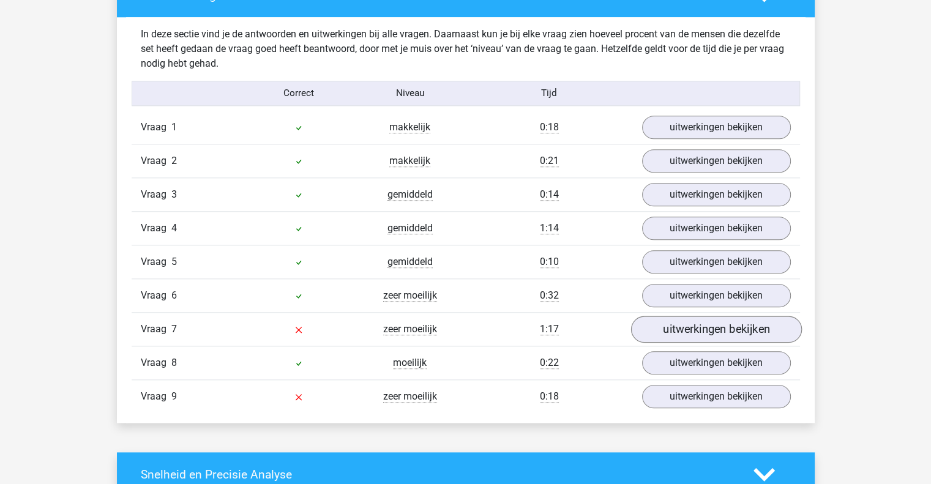  Describe the element at coordinates (549, 329) in the screenshot. I see `span: 1:17` at that location.